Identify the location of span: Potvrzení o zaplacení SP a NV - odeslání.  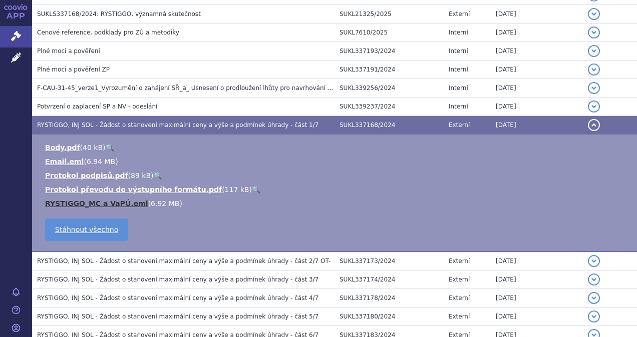
(97, 107).